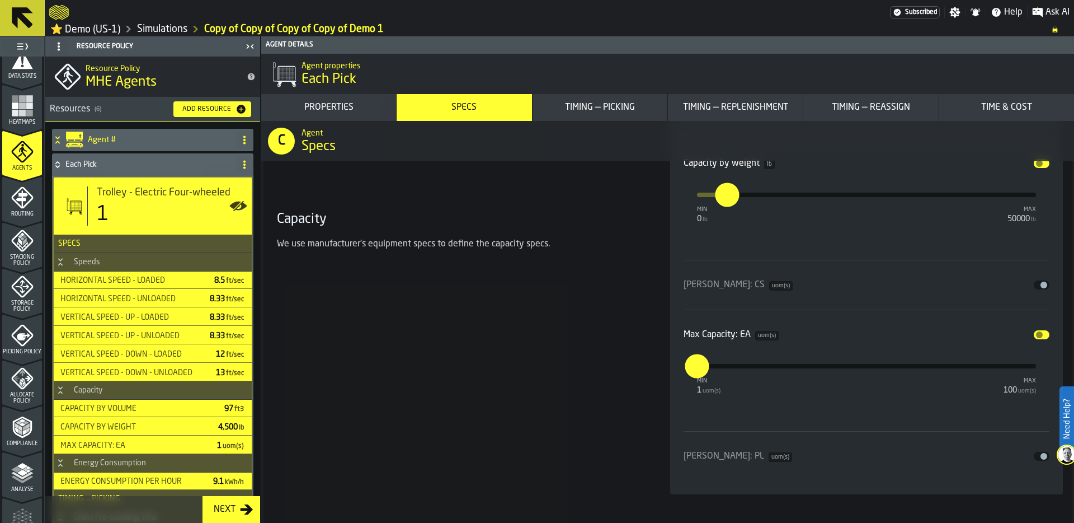 The image size is (1074, 523). I want to click on div: StatList-item-Vertical Speed - Down - Unloaded, so click(153, 372).